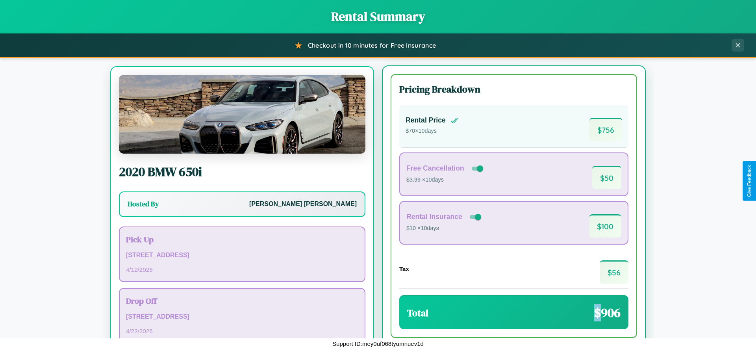  What do you see at coordinates (242, 300) in the screenshot?
I see `h3: Drop Off` at bounding box center [242, 300].